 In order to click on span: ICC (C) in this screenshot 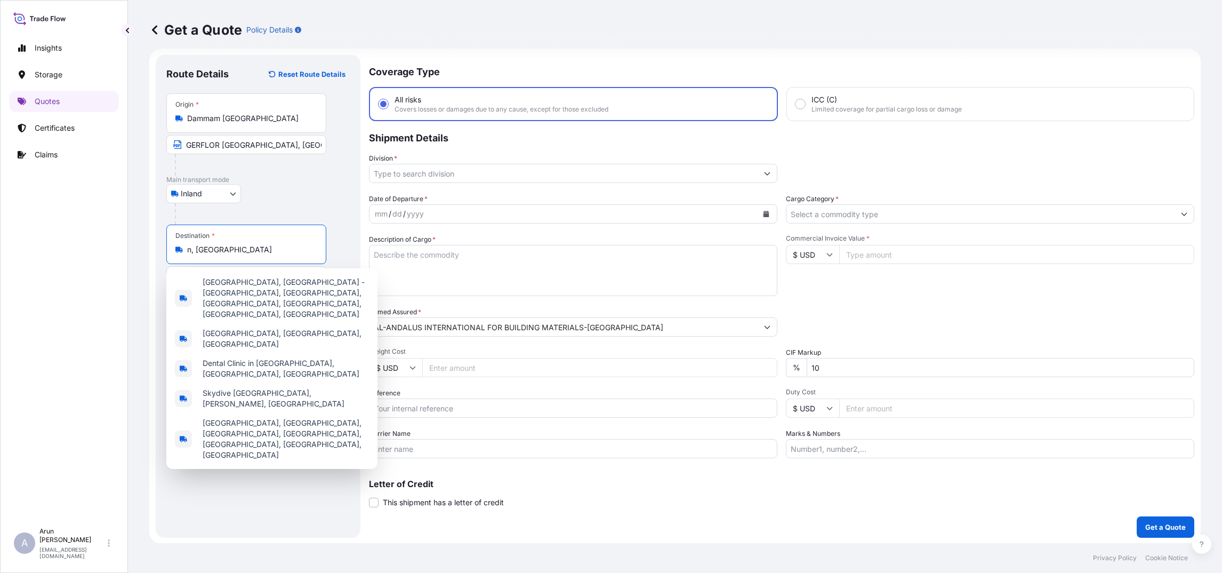, I will do `click(824, 100)`.